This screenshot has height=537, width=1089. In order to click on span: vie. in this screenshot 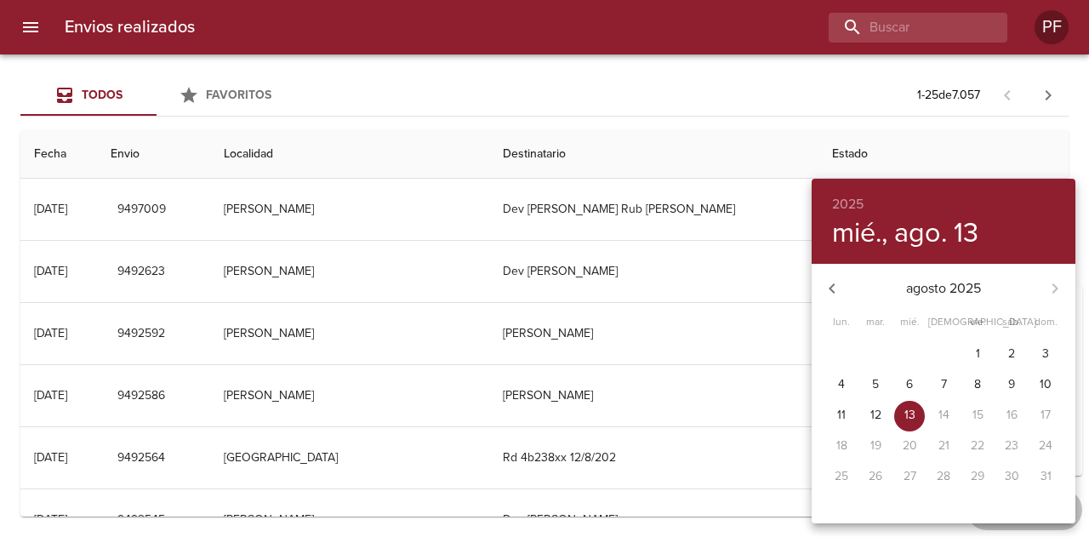, I will do `click(977, 322)`.